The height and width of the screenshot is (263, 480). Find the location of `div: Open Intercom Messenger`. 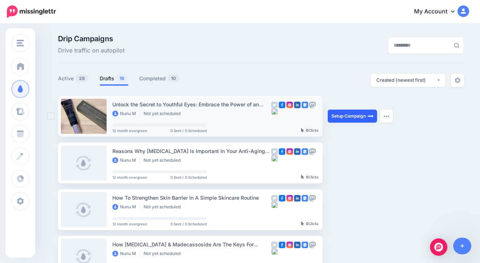

div: Open Intercom Messenger is located at coordinates (438, 247).